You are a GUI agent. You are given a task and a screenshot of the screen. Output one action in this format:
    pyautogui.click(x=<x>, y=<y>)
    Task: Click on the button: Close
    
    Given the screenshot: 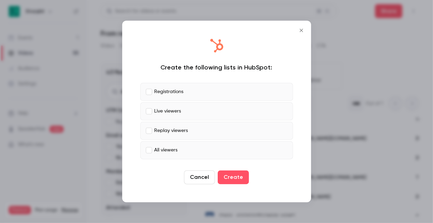 What is the action you would take?
    pyautogui.click(x=301, y=31)
    